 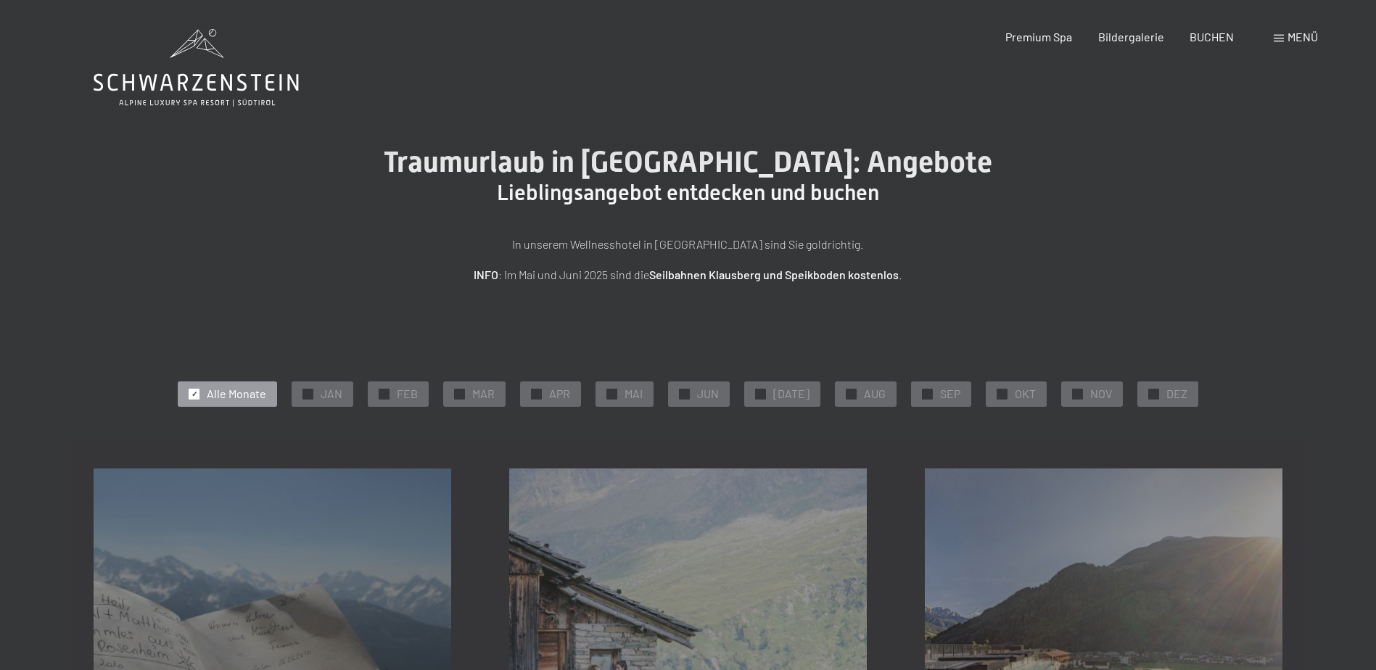 What do you see at coordinates (774, 274) in the screenshot?
I see `strong: Seilbahnen Klausberg und Speikboden kostenlos` at bounding box center [774, 274].